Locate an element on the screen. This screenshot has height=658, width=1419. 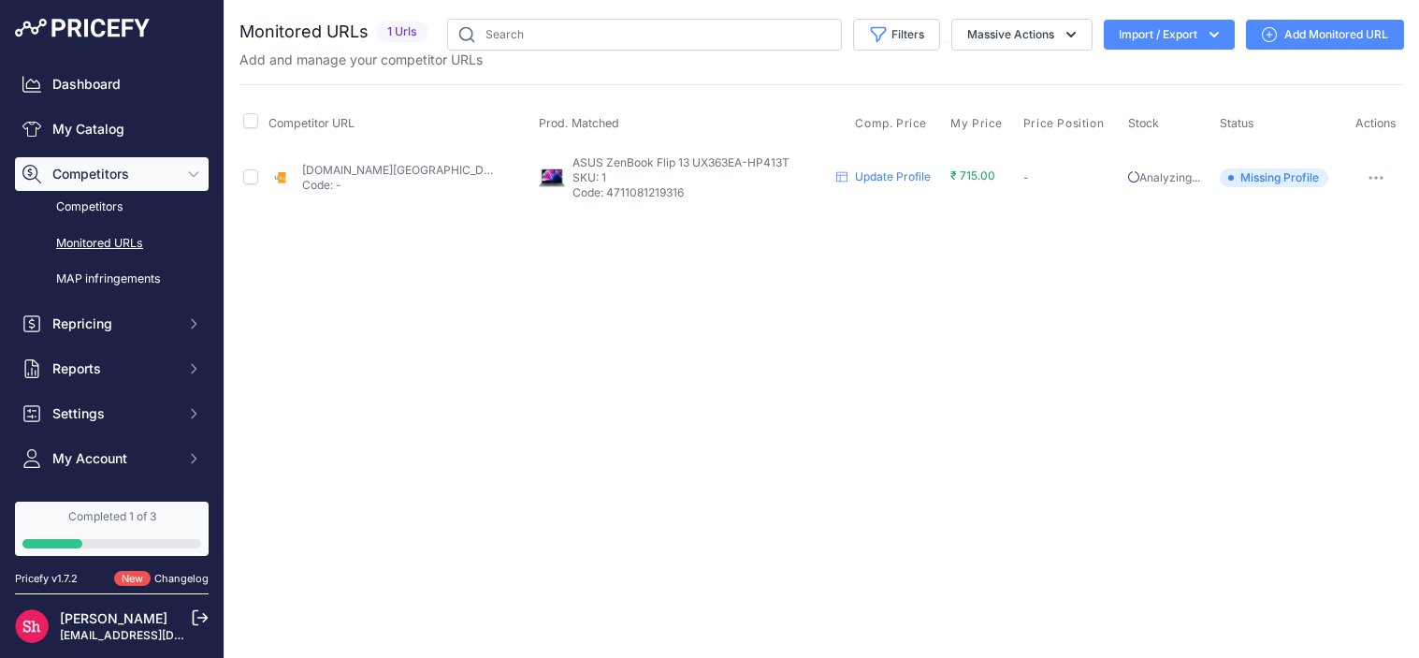
img: Pricefy Logo is located at coordinates (82, 28).